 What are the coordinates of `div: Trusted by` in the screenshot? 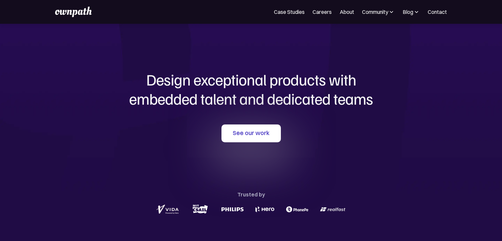 It's located at (251, 194).